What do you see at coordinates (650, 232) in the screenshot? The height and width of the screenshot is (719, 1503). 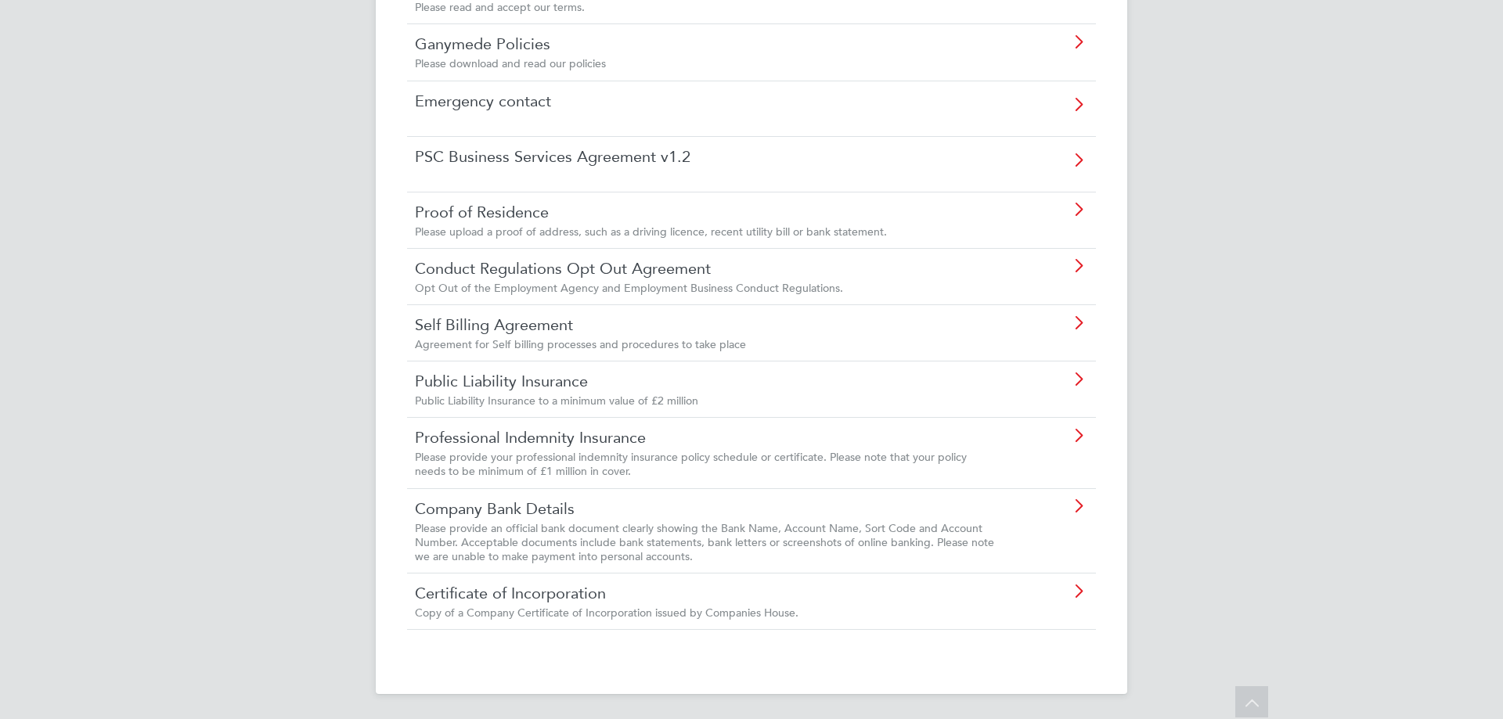 I see `span: Please upload a proof of address, such as a driving licence, recent utility bill or bank statement.` at bounding box center [650, 232].